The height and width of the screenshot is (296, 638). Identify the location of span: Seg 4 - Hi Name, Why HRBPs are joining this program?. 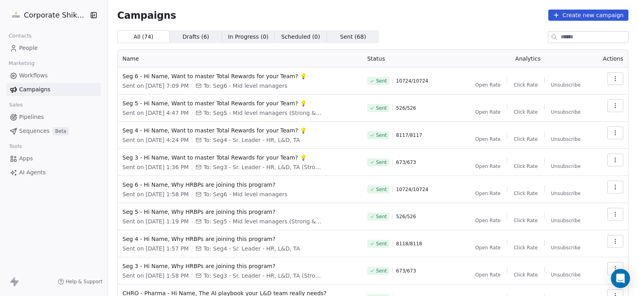
(240, 239).